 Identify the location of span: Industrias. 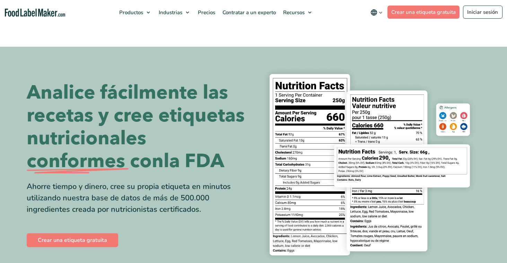
(170, 12).